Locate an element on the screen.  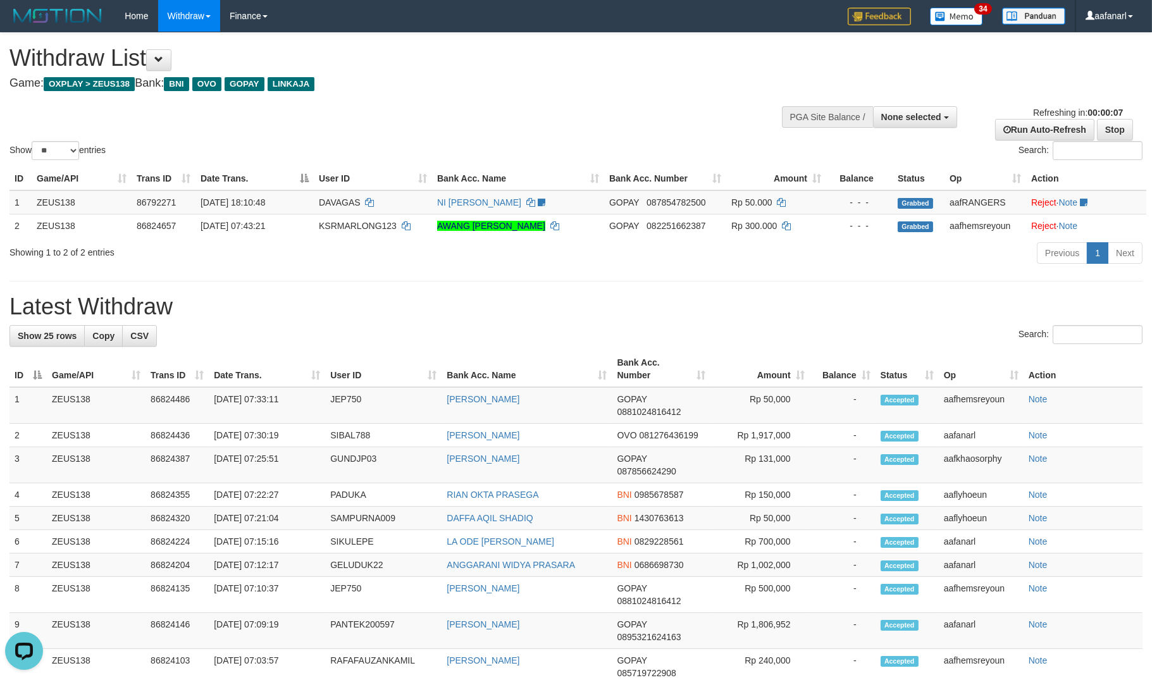
a: CSV is located at coordinates (139, 336).